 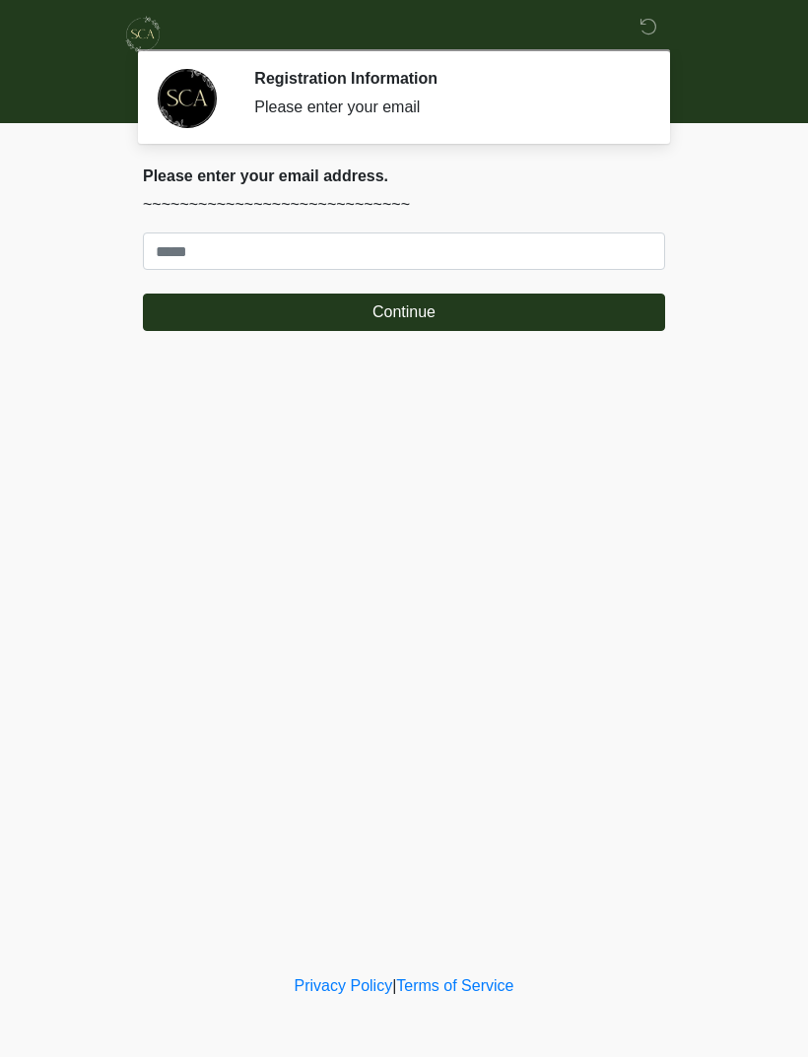 What do you see at coordinates (143, 34) in the screenshot?
I see `img: Skinchic Dallas Logo` at bounding box center [143, 34].